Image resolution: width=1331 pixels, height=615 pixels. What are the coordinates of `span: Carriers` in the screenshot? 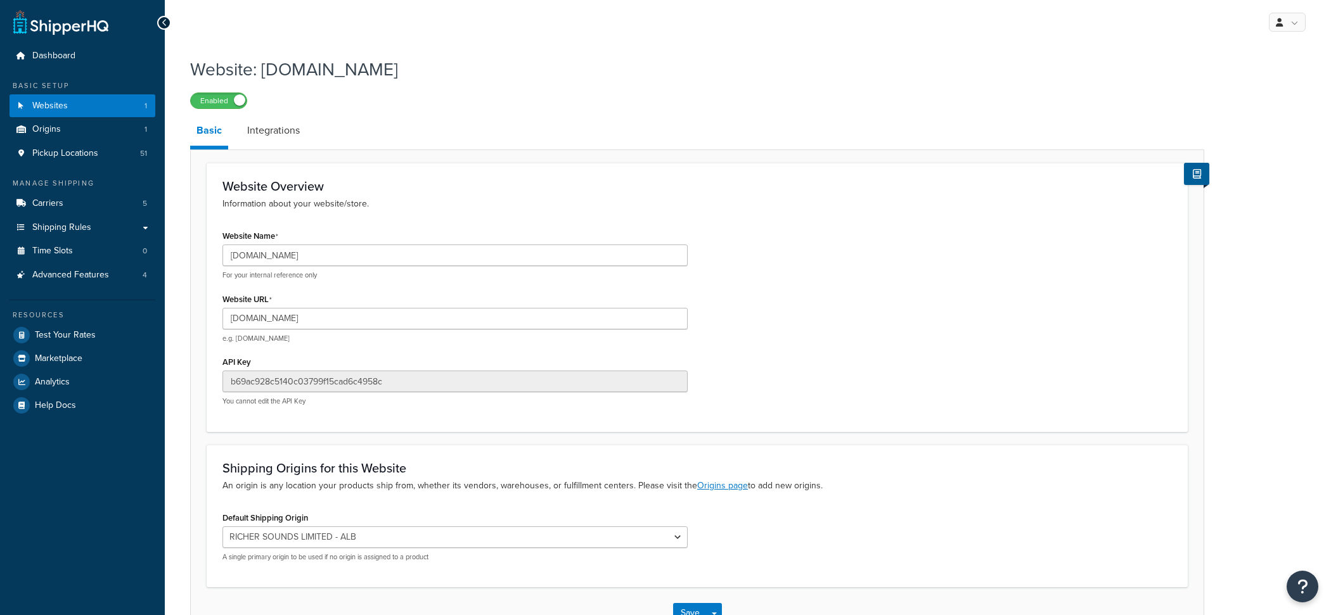 It's located at (48, 203).